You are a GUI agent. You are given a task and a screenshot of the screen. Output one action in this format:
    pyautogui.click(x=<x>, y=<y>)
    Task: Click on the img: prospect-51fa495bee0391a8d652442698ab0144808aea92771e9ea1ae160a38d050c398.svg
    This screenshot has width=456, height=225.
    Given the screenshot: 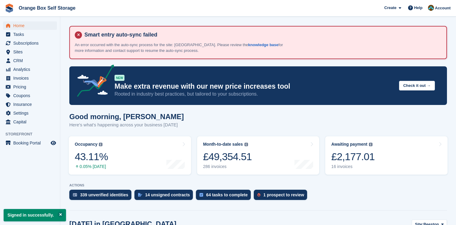 What is the action you would take?
    pyautogui.click(x=259, y=195)
    